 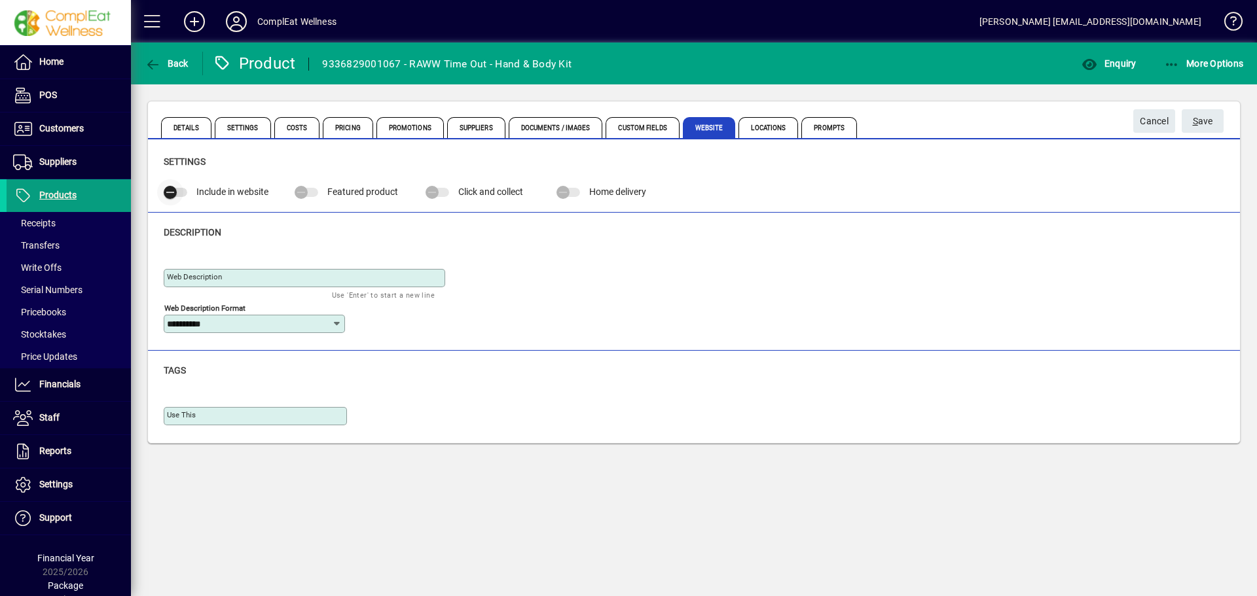 I want to click on div: Product, so click(x=254, y=63).